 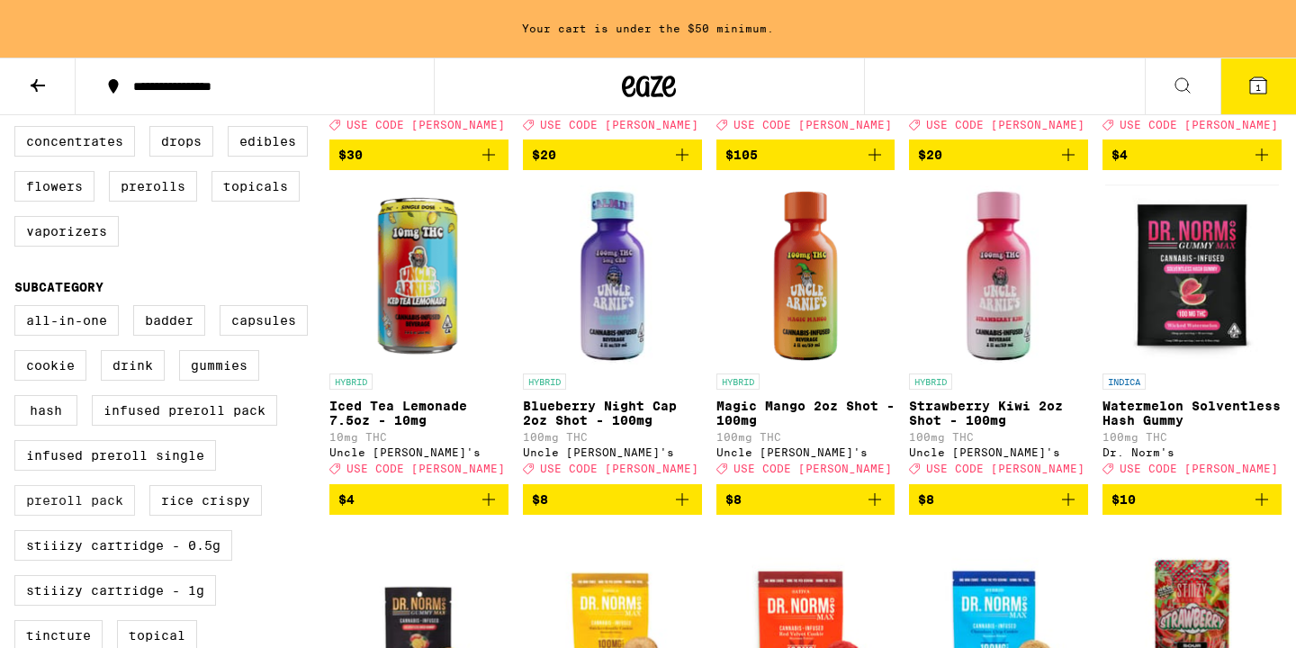 I want to click on div: Dr. Norm's, so click(x=1191, y=452).